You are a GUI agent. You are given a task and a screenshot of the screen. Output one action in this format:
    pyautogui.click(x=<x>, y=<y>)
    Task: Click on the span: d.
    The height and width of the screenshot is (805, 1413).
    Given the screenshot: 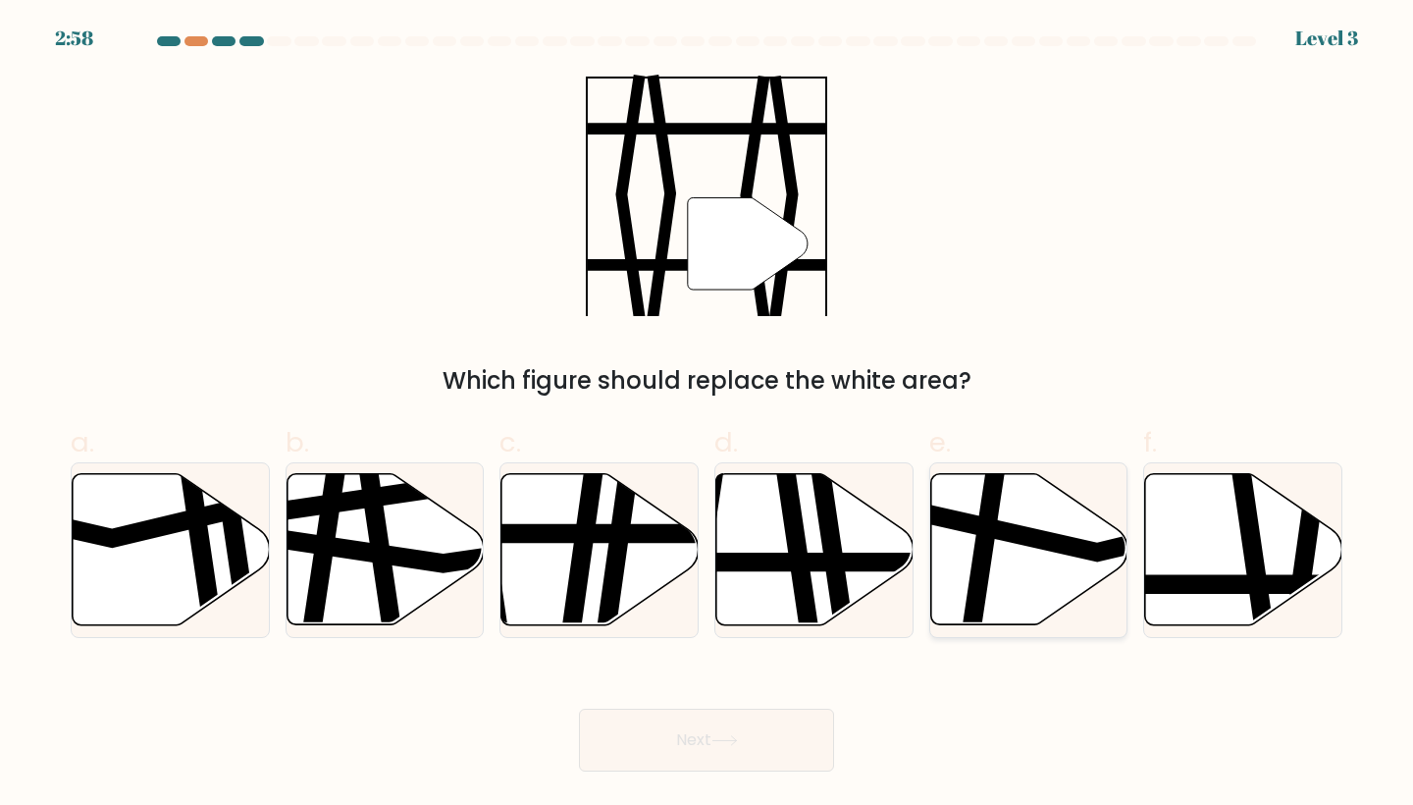 What is the action you would take?
    pyautogui.click(x=726, y=442)
    